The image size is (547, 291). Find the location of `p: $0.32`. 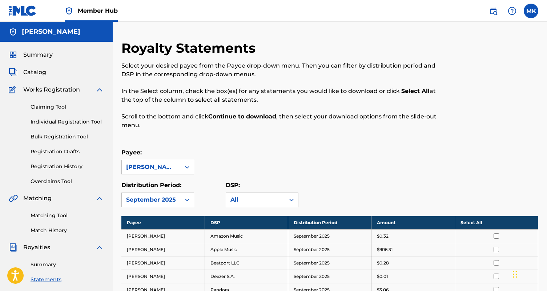

p: $0.32 is located at coordinates (383, 236).